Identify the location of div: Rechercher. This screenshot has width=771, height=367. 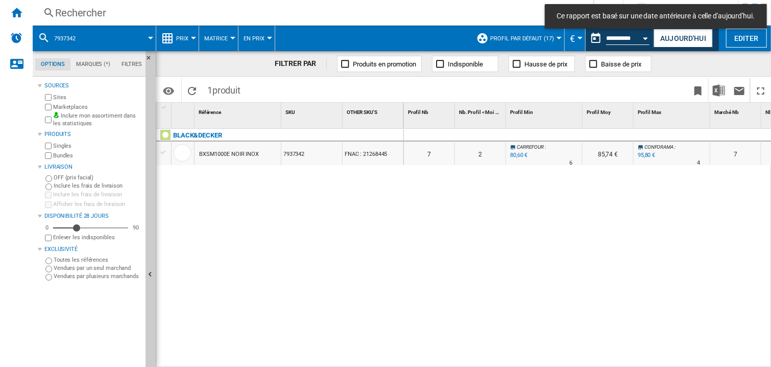
(311, 13).